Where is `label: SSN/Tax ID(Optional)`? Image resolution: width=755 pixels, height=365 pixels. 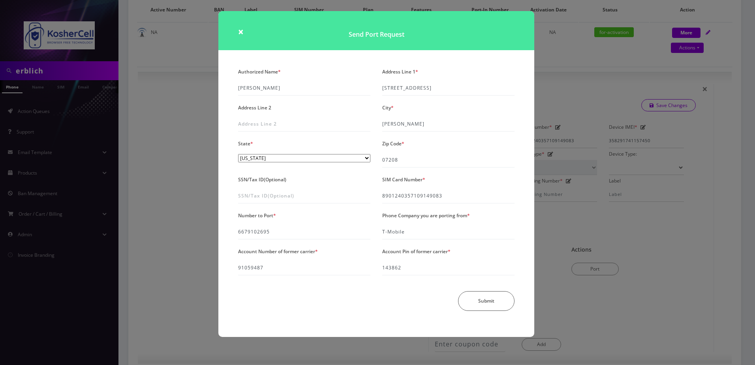 label: SSN/Tax ID(Optional) is located at coordinates (262, 179).